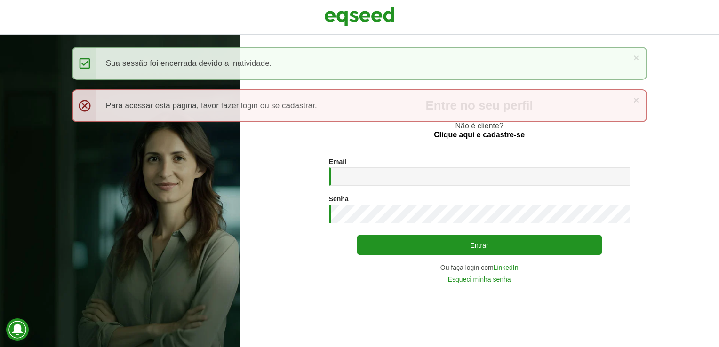  I want to click on div: Sua sessão foi encerrada devido a inatividade., so click(359, 64).